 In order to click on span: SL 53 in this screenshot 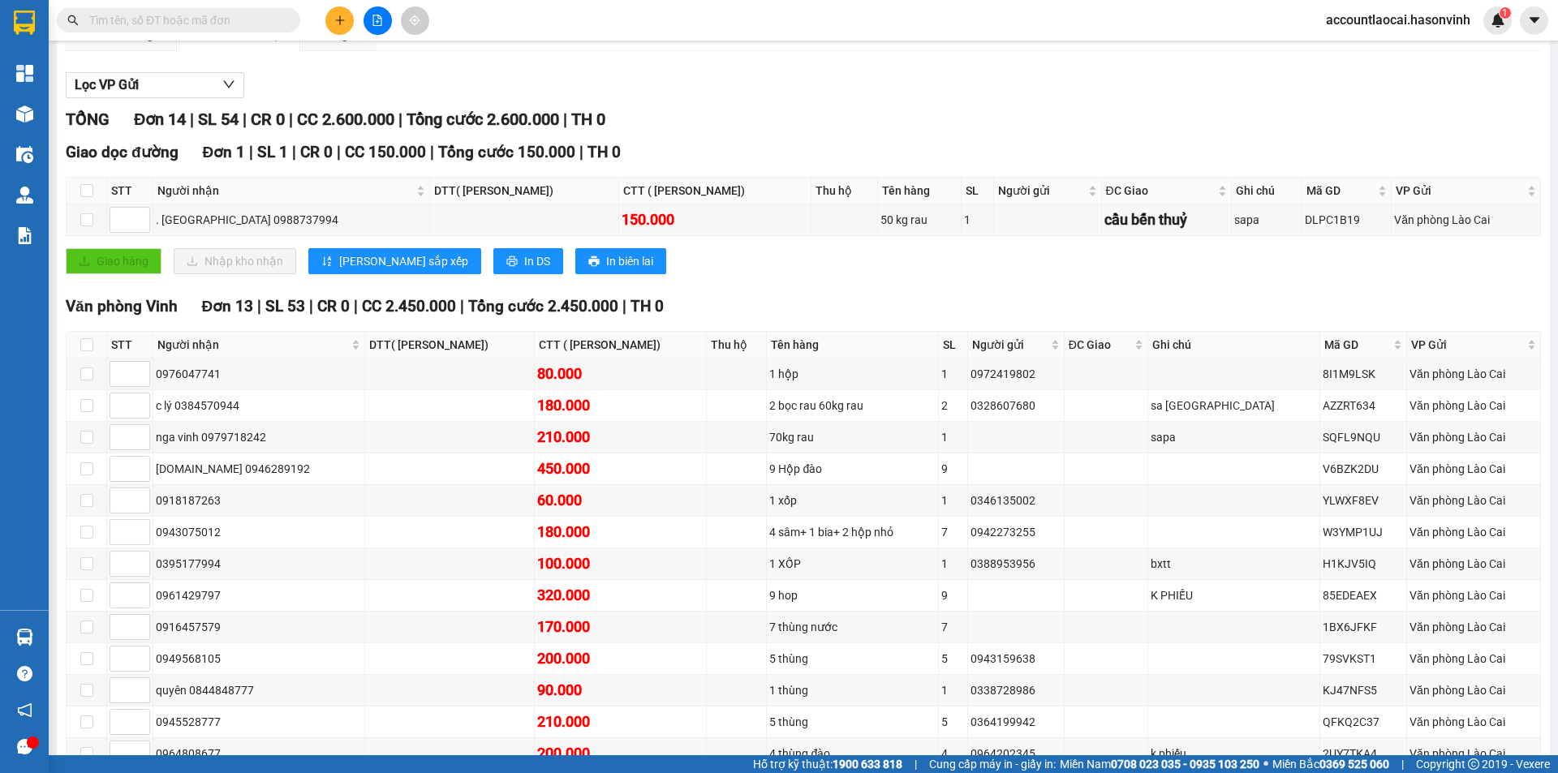, I will do `click(285, 306)`.